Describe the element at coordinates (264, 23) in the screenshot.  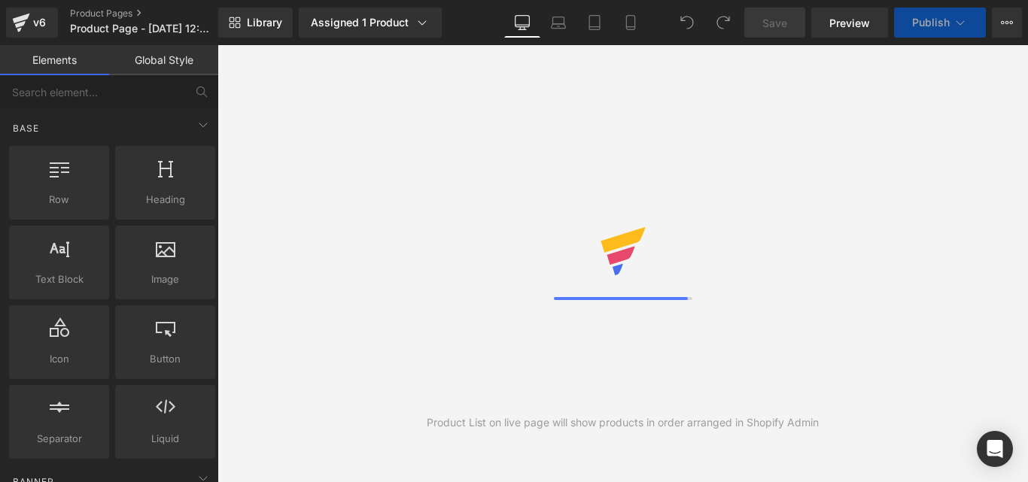
I see `span: Library` at that location.